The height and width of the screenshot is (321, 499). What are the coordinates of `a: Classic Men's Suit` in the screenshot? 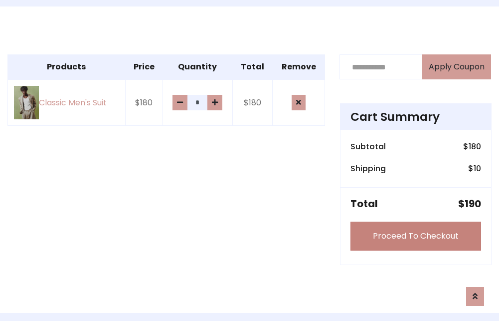 It's located at (66, 102).